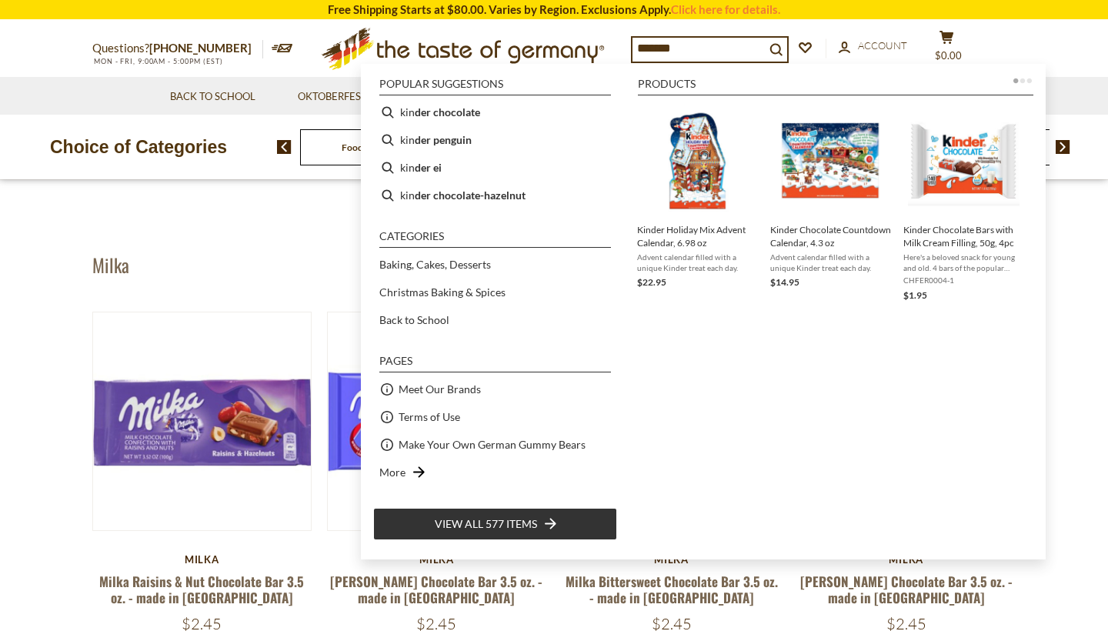 This screenshot has width=1108, height=631. Describe the element at coordinates (652, 282) in the screenshot. I see `span: $22.95` at that location.